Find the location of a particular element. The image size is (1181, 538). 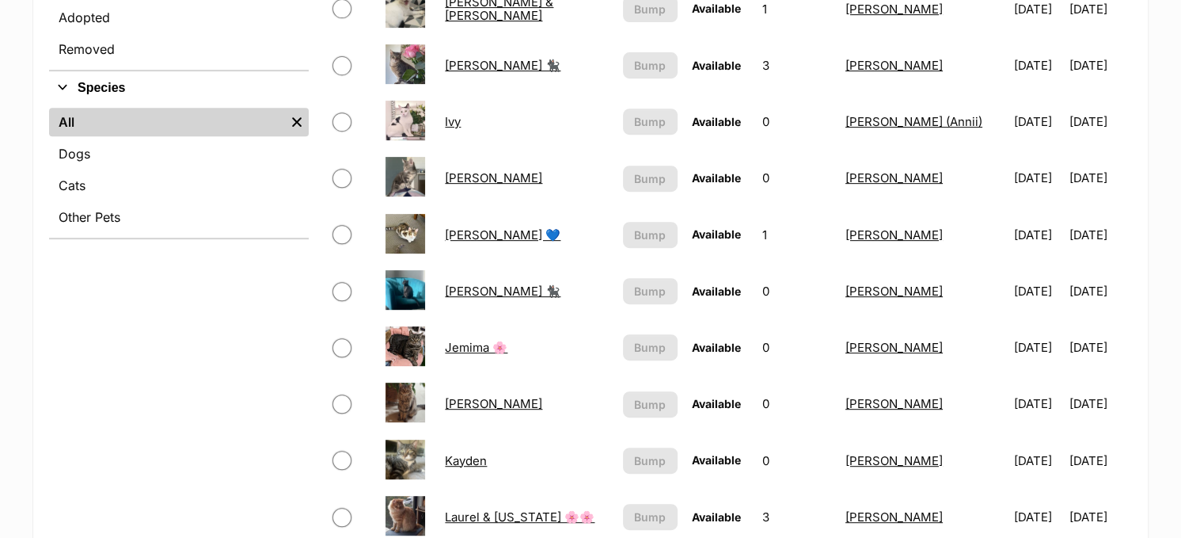

td: 3 is located at coordinates (797, 65).